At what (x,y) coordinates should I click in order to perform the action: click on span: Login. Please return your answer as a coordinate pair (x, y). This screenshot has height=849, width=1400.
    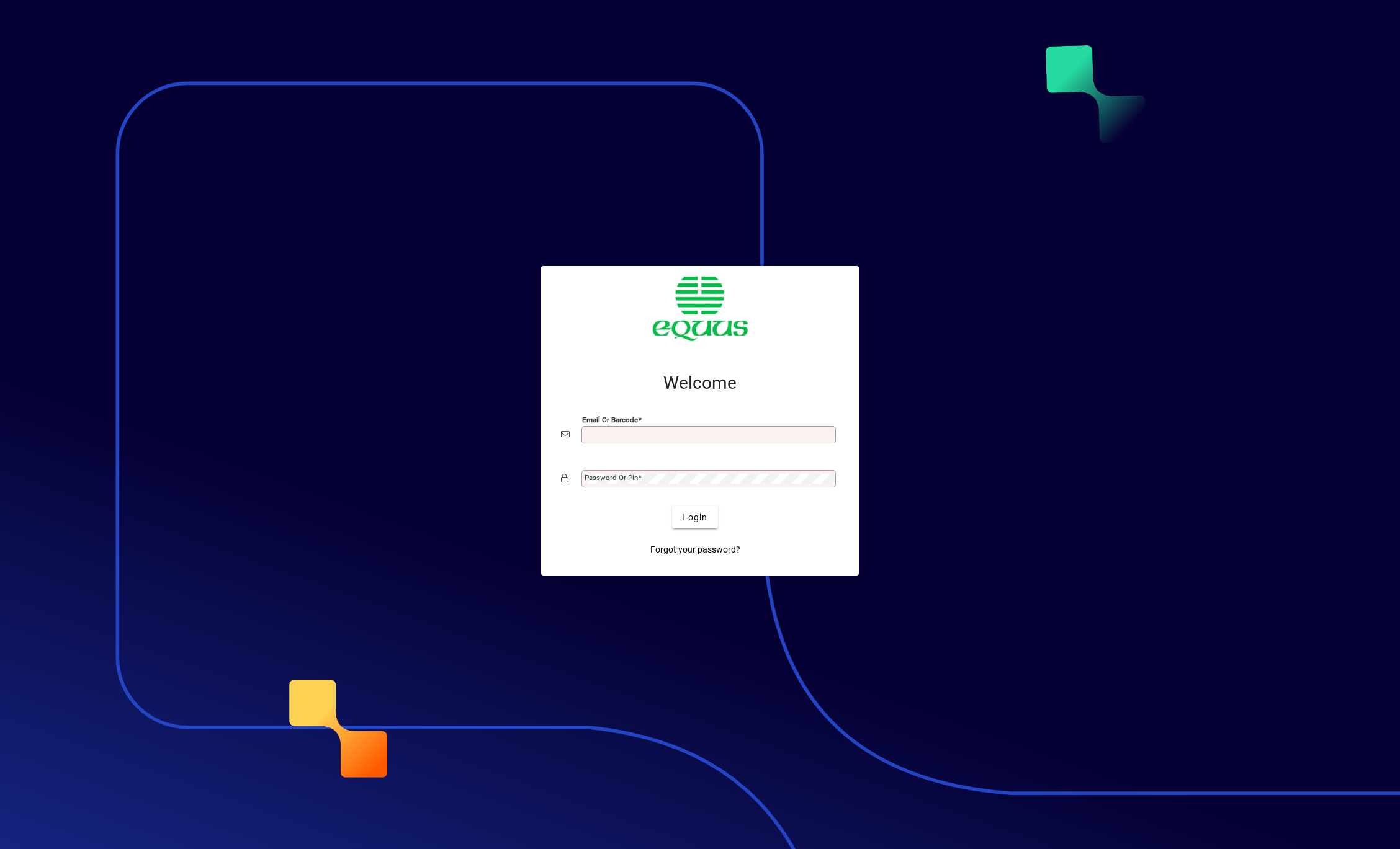
    Looking at the image, I should click on (695, 518).